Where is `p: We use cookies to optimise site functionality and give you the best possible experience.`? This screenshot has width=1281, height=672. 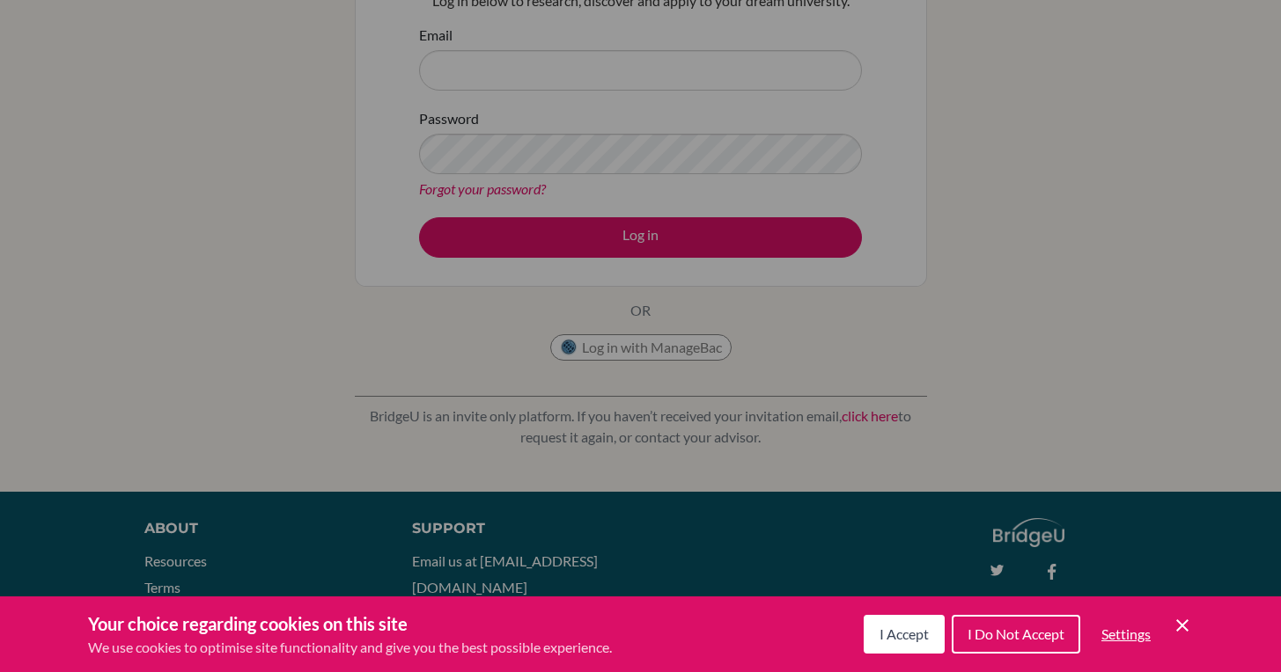
p: We use cookies to optimise site functionality and give you the best possible experience. is located at coordinates (349, 648).